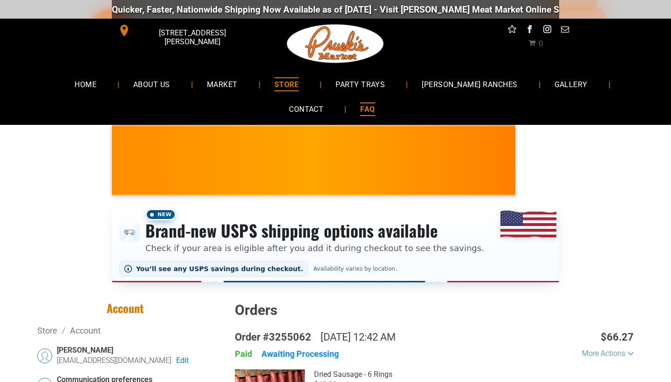 This screenshot has width=671, height=382. I want to click on a: HOME, so click(85, 84).